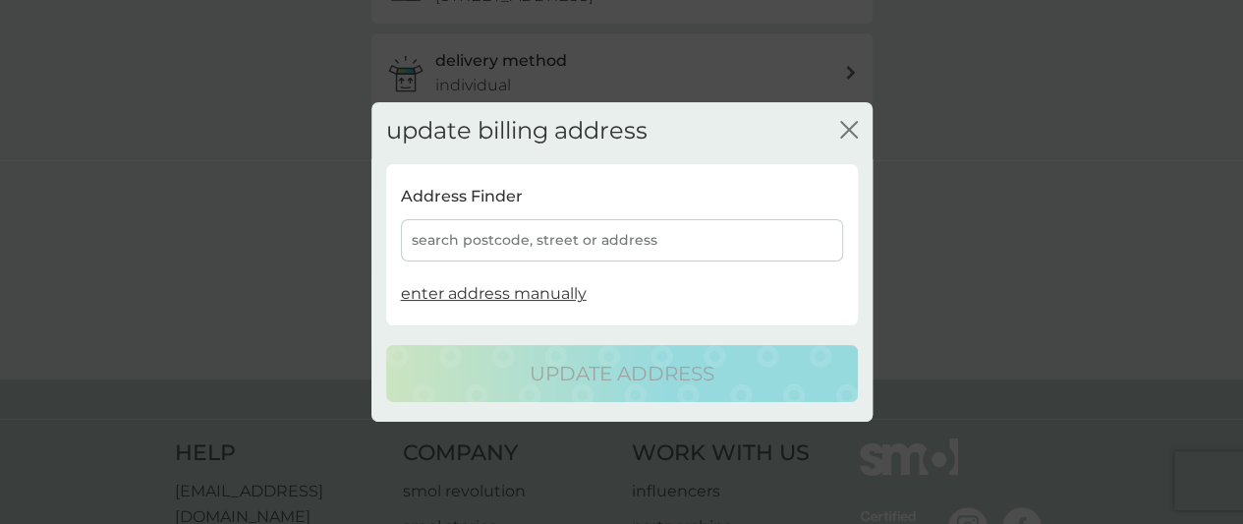  What do you see at coordinates (622, 373) in the screenshot?
I see `p: update address` at bounding box center [622, 373].